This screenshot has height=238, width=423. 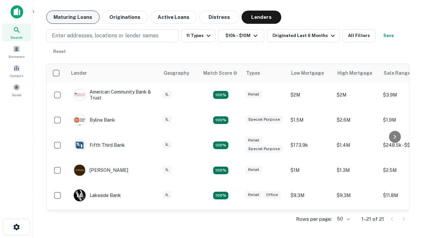 I want to click on button: Reset, so click(x=59, y=52).